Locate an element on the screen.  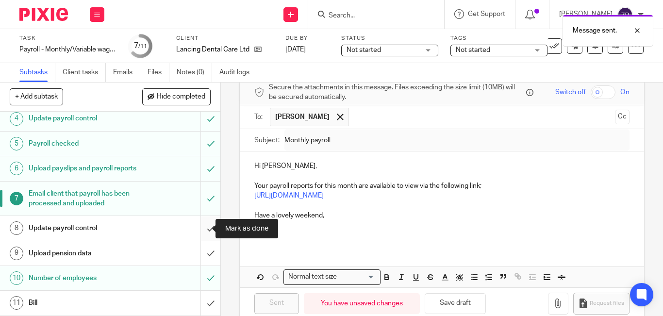
div: 9 is located at coordinates (16, 253).